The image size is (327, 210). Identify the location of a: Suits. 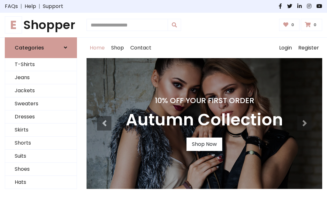
(41, 156).